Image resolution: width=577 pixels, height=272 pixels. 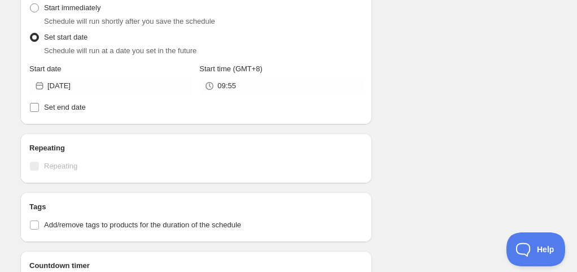 What do you see at coordinates (142, 224) in the screenshot?
I see `span: Add/remove tags to products for the duration of the schedule` at bounding box center [142, 224].